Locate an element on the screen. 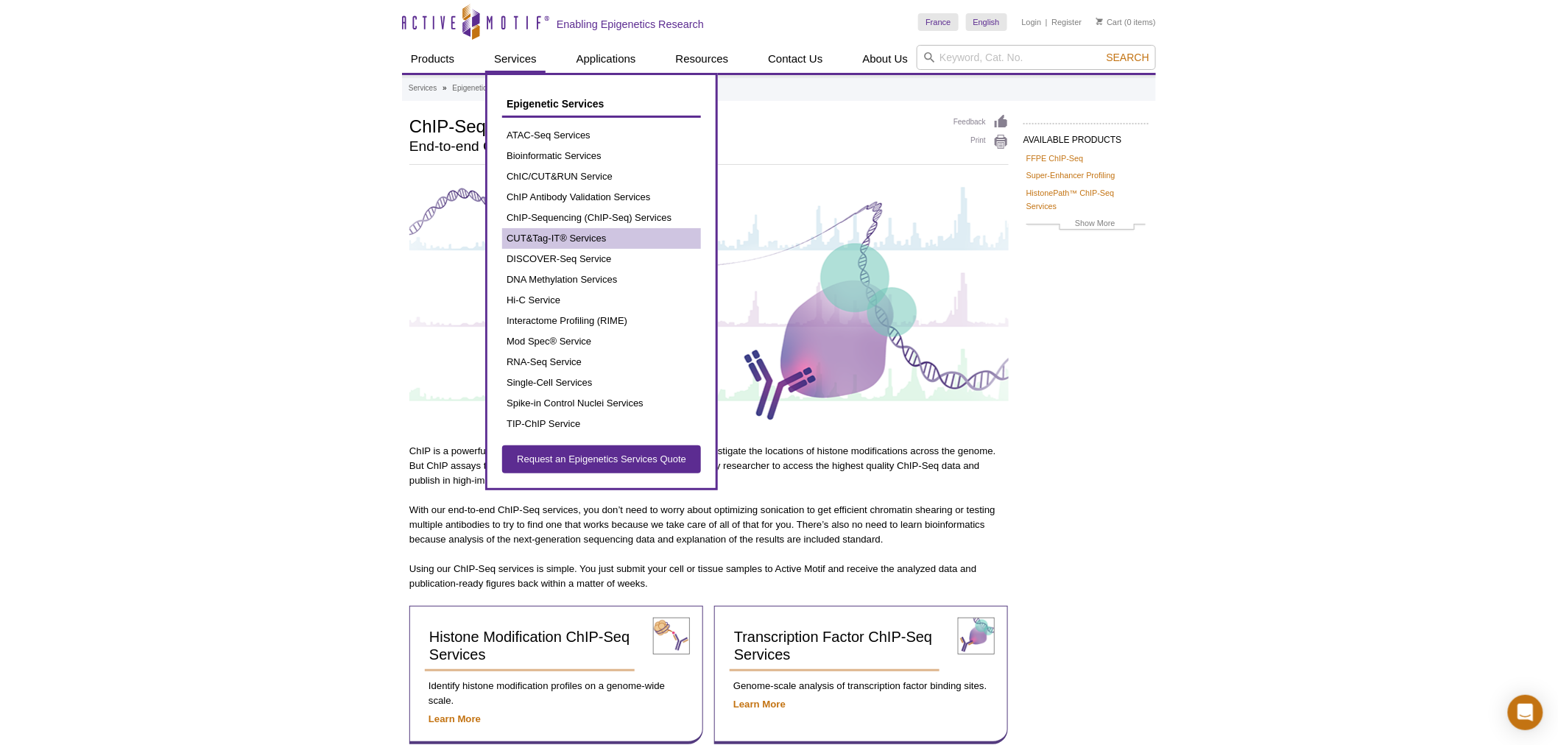 This screenshot has height=745, width=1558. a: Spike-in Control Nuclei Services is located at coordinates (601, 403).